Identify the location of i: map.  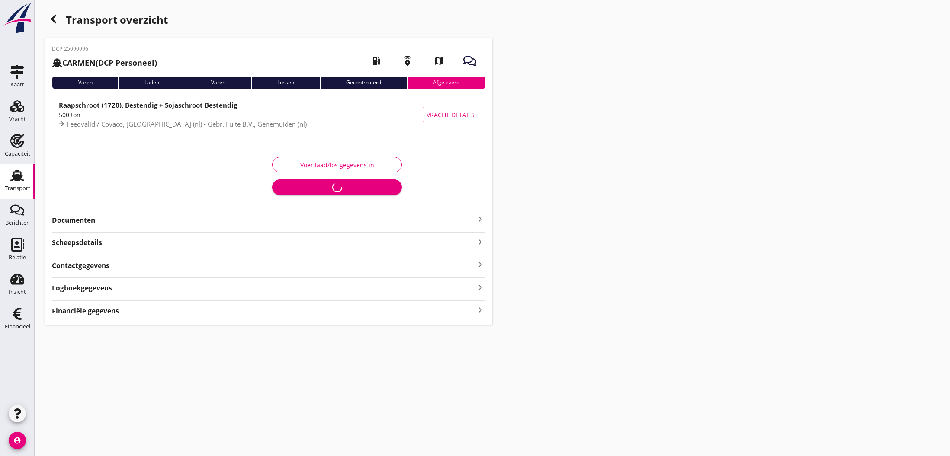
(439, 61).